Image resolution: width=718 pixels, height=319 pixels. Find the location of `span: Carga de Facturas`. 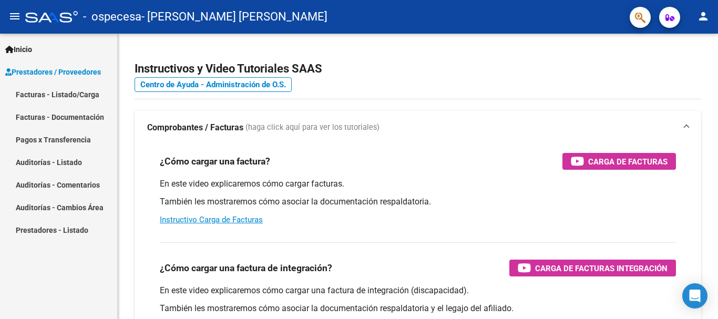

span: Carga de Facturas is located at coordinates (627, 161).